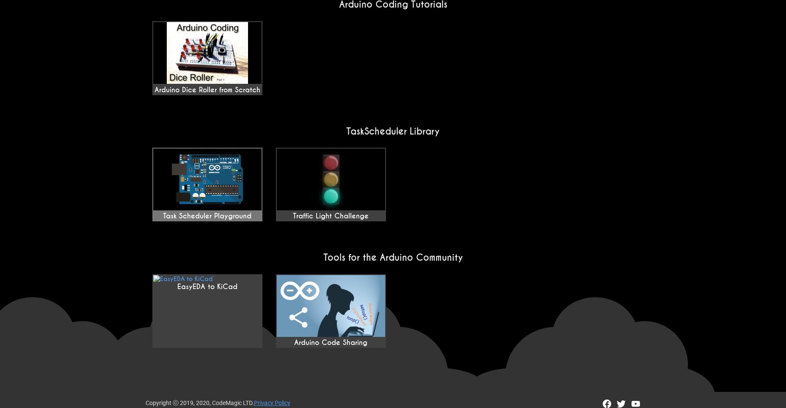  I want to click on a: Arduino Dice Roller from Scratch, so click(207, 58).